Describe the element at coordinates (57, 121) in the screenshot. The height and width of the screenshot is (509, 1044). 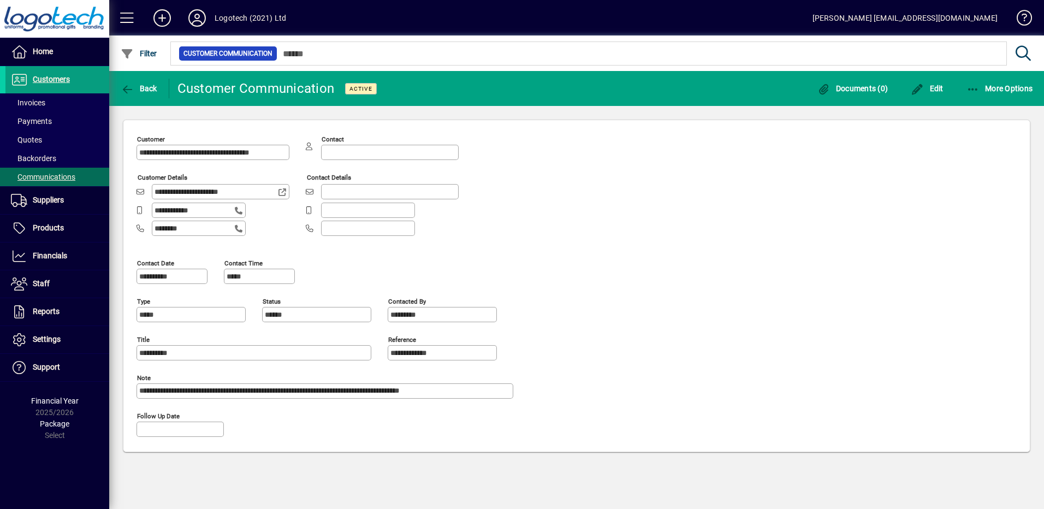
I see `a: Payments` at that location.